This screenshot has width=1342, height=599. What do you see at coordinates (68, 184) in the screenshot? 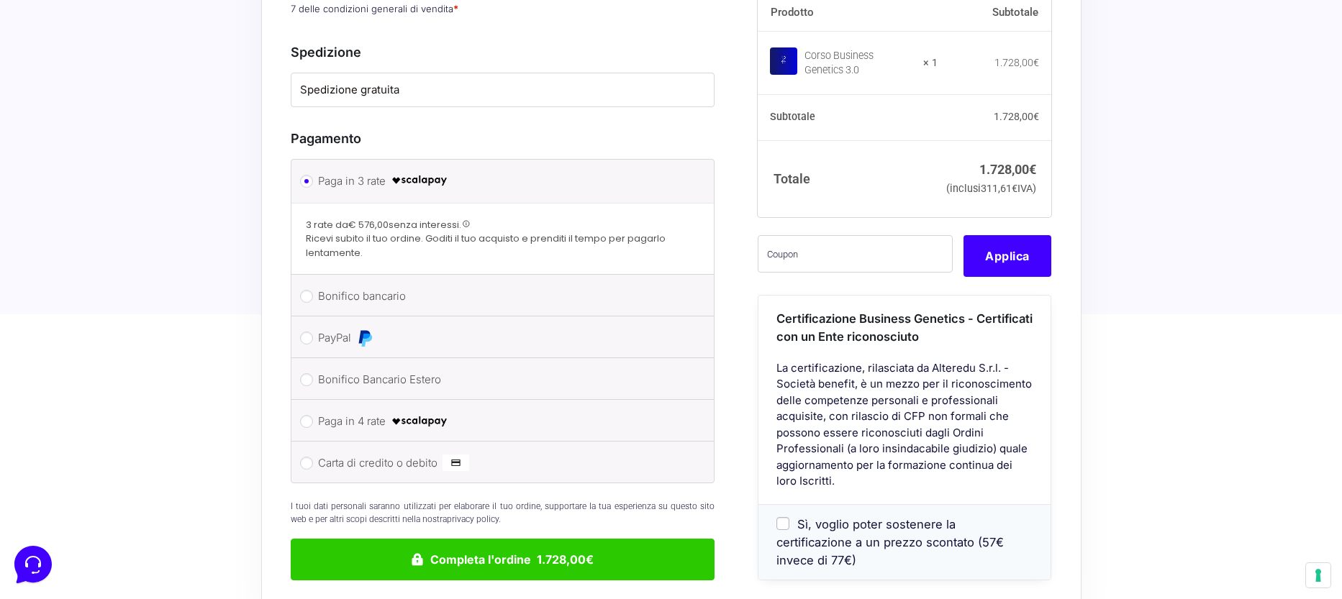
I see `span: Trova una risposta` at bounding box center [68, 184].